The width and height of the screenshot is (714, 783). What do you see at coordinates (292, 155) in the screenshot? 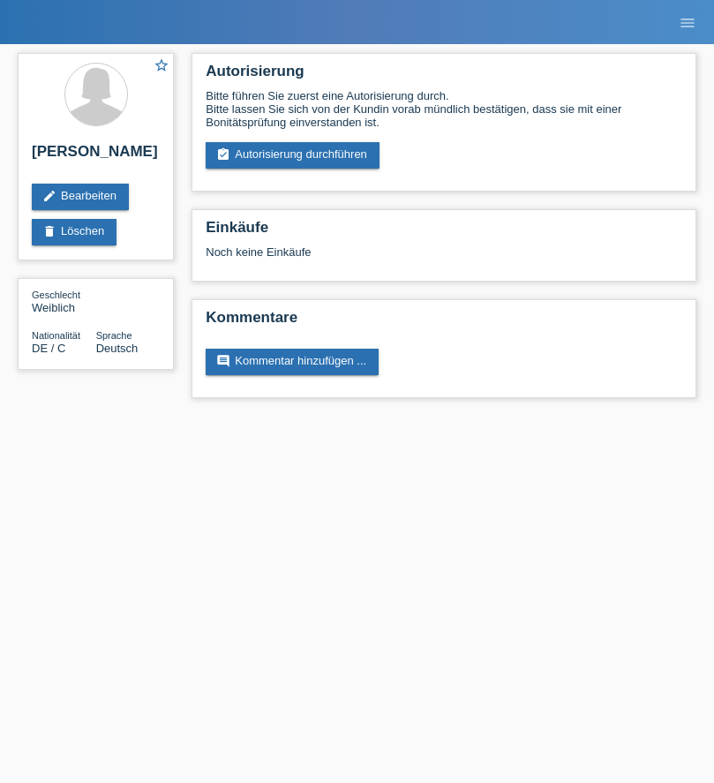
I see `a: assignment_turned_inAutorisierung durchführen` at bounding box center [292, 155].